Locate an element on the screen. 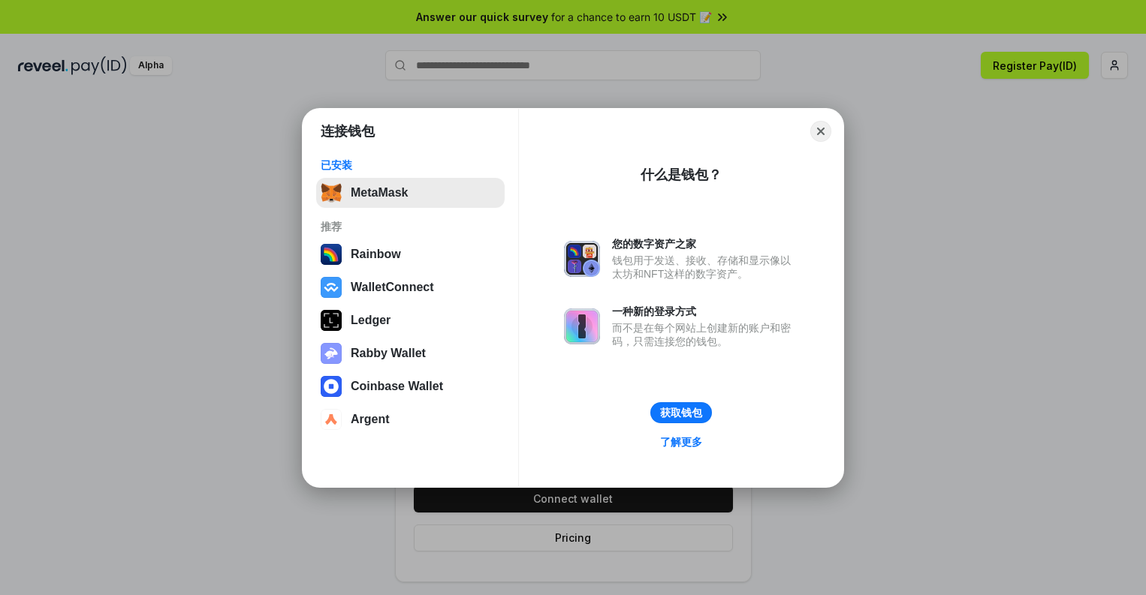 This screenshot has height=595, width=1146. div: Rabby Wallet is located at coordinates (388, 354).